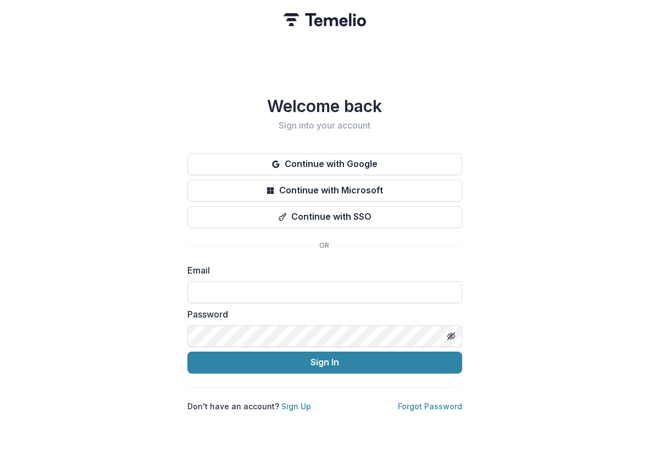 Image resolution: width=649 pixels, height=473 pixels. Describe the element at coordinates (321, 270) in the screenshot. I see `label: Email` at that location.